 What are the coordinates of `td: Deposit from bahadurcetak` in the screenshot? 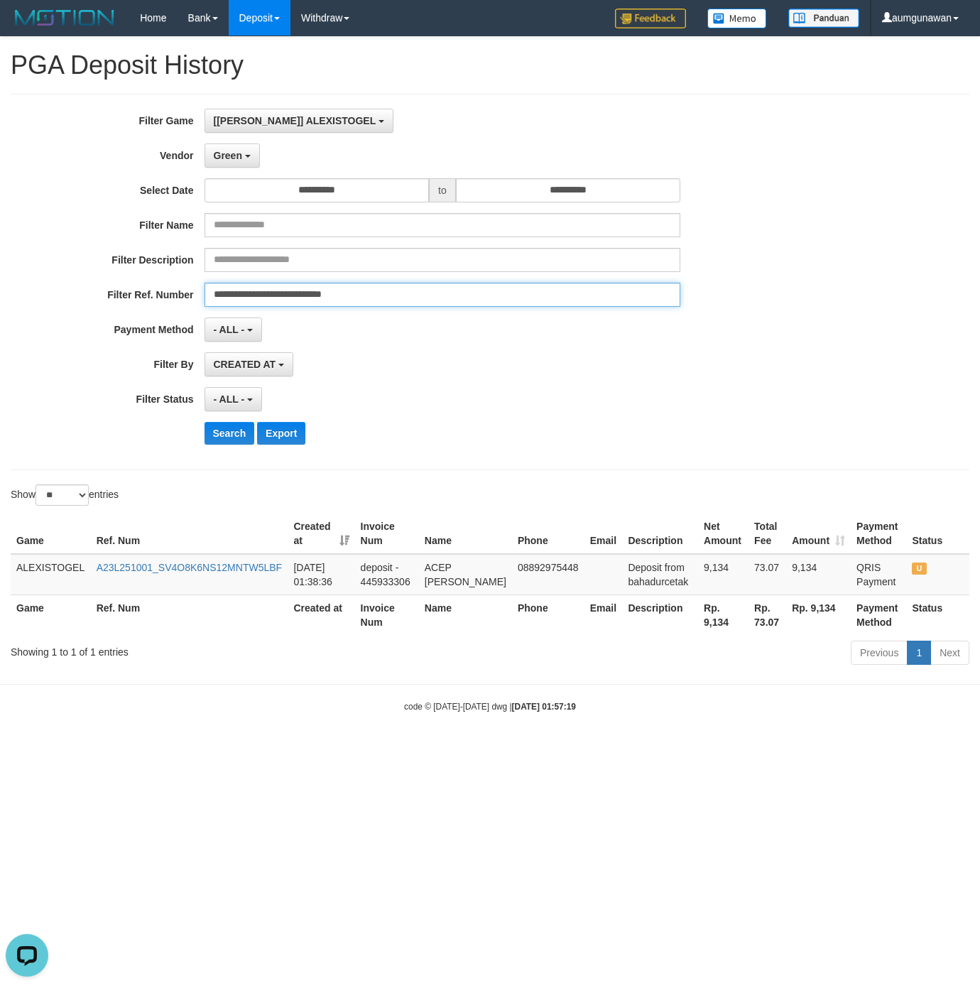 It's located at (660, 574).